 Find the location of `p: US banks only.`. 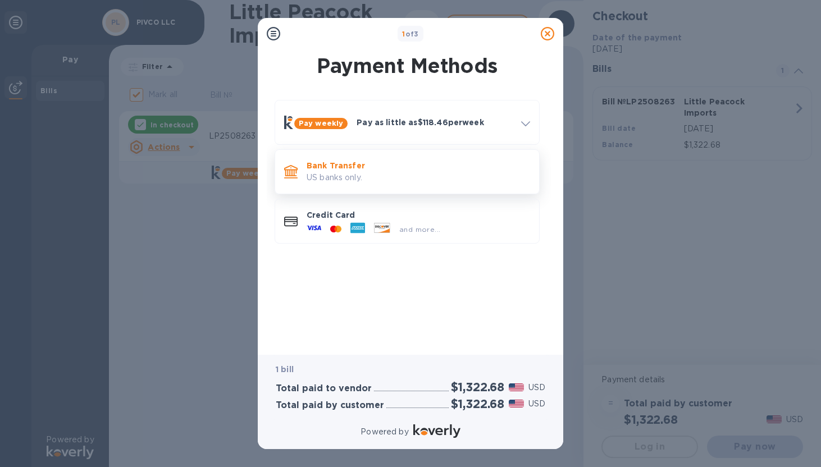

p: US banks only. is located at coordinates (418, 177).